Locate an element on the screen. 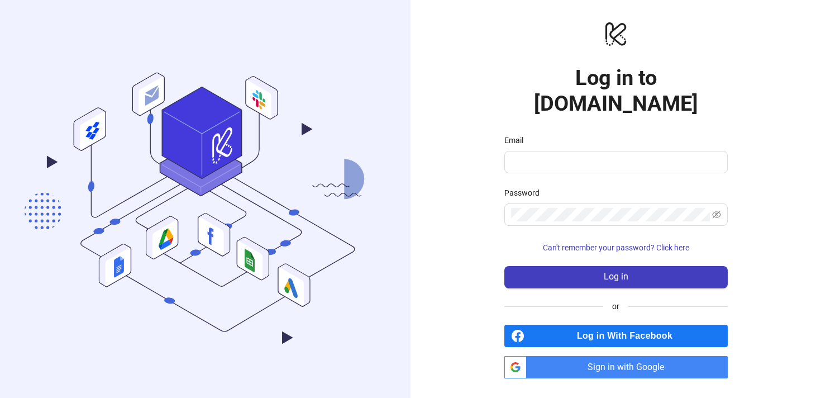 Image resolution: width=821 pixels, height=398 pixels. input: Password is located at coordinates (611, 215).